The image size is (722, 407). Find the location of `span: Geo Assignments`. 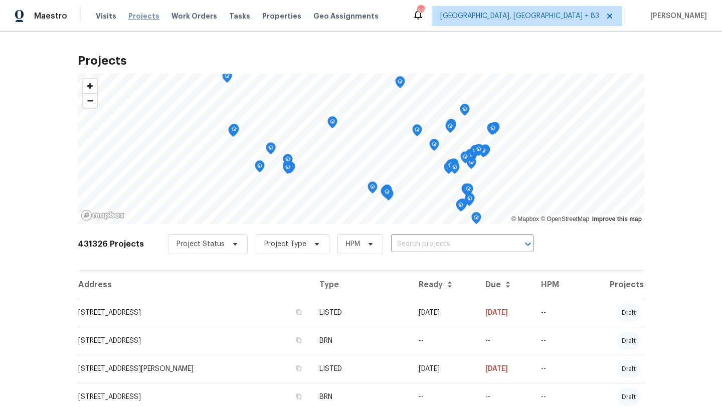

span: Geo Assignments is located at coordinates (346, 16).